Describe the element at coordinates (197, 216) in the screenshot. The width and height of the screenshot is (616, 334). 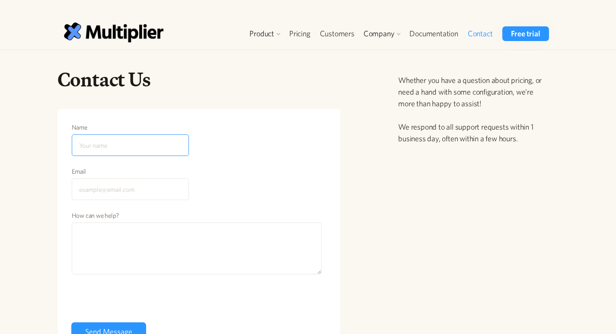
I see `label: How can we help?` at that location.